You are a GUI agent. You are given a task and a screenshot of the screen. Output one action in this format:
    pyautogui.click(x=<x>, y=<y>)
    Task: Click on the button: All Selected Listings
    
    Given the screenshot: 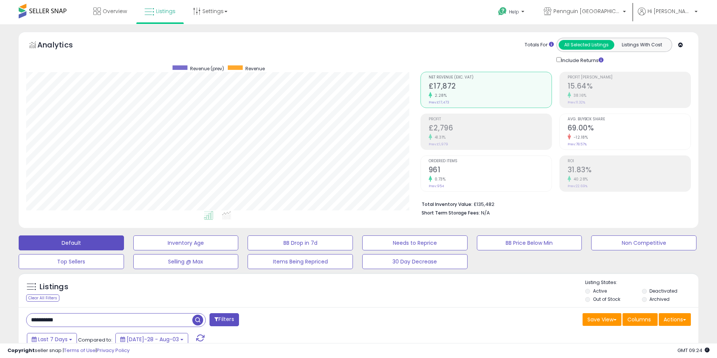 What is the action you would take?
    pyautogui.click(x=586, y=45)
    